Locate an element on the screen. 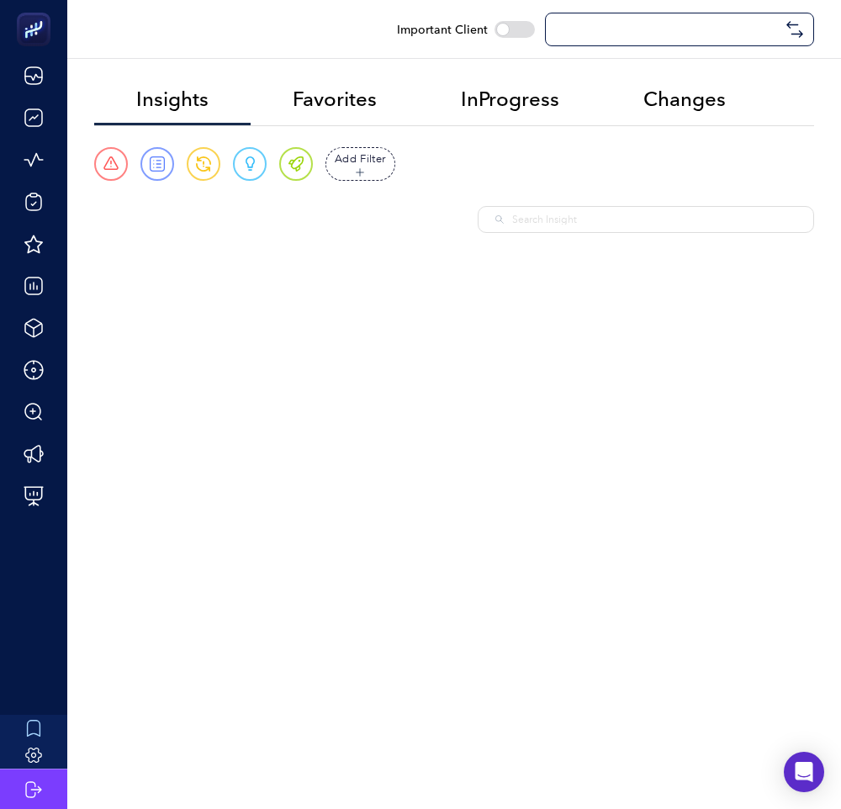 The width and height of the screenshot is (841, 809). span: InProgress is located at coordinates (510, 99).